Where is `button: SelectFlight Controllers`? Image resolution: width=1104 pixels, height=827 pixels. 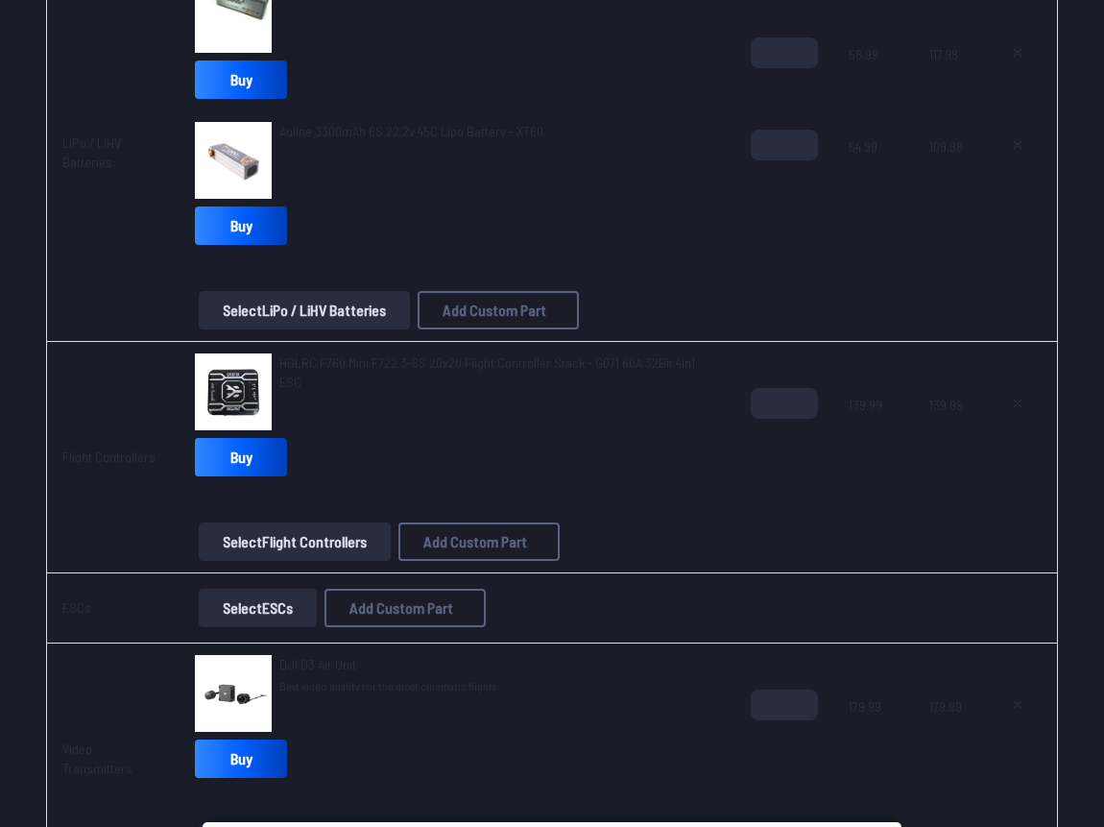 button: SelectFlight Controllers is located at coordinates (295, 542).